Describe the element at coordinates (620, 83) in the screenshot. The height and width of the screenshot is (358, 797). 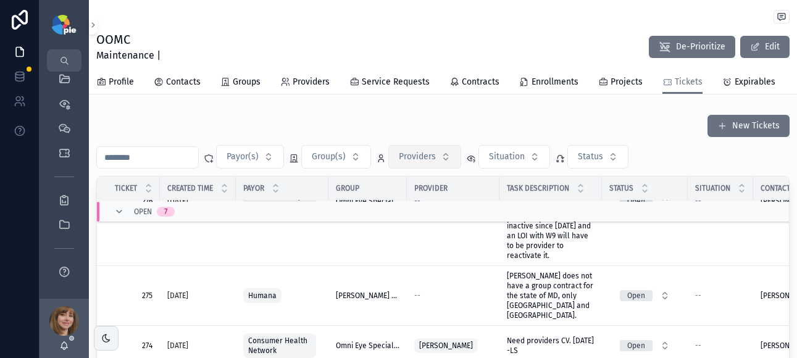
I see `a: Projects` at that location.